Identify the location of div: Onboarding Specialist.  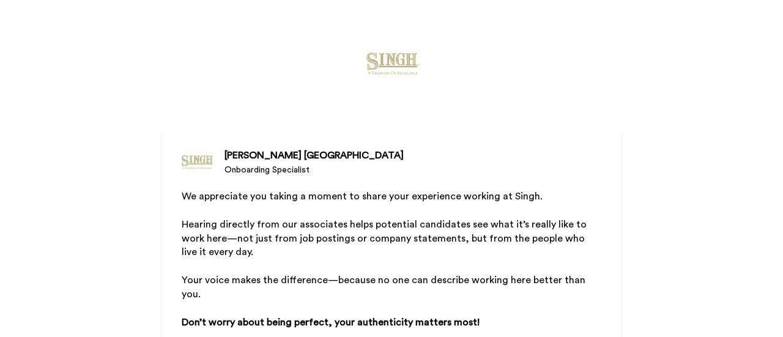
(314, 170).